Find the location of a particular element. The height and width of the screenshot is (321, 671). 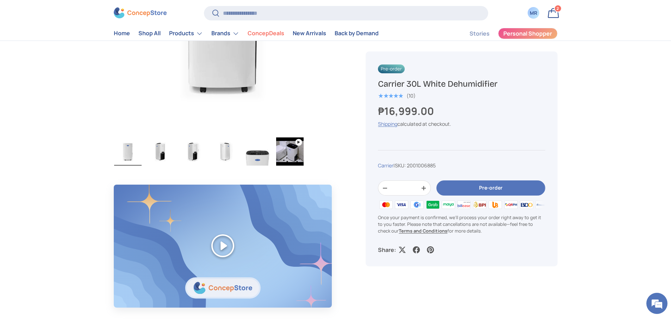

img: carrier-dehumidifier-30-liter-full-view-concepstore is located at coordinates (128, 151).